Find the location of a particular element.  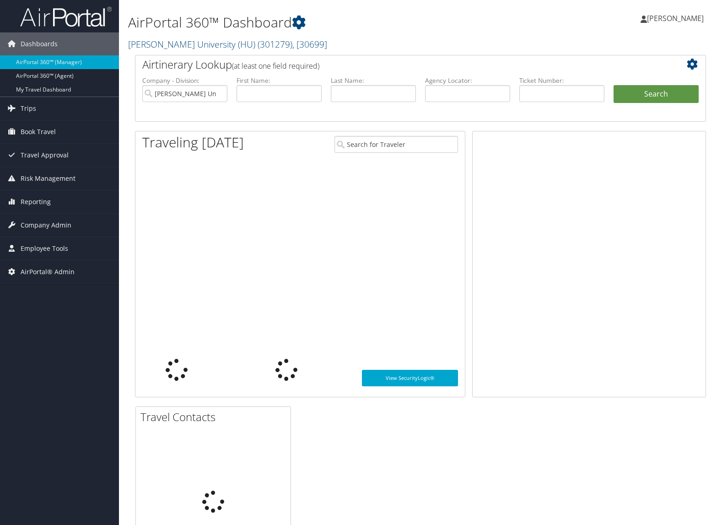

span: ( 301279 ) is located at coordinates (275, 44).